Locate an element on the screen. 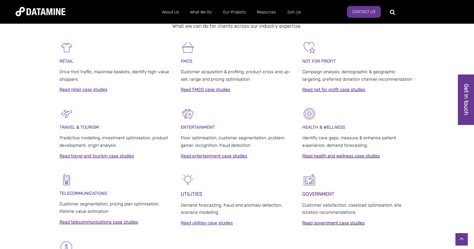 The width and height of the screenshot is (474, 249). a: Join Us is located at coordinates (294, 12).